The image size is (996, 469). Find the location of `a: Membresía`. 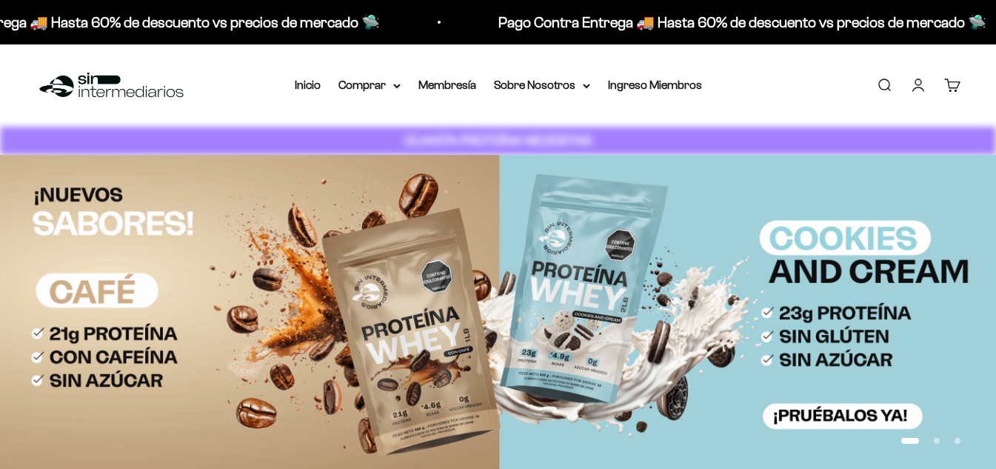

a: Membresía is located at coordinates (447, 84).